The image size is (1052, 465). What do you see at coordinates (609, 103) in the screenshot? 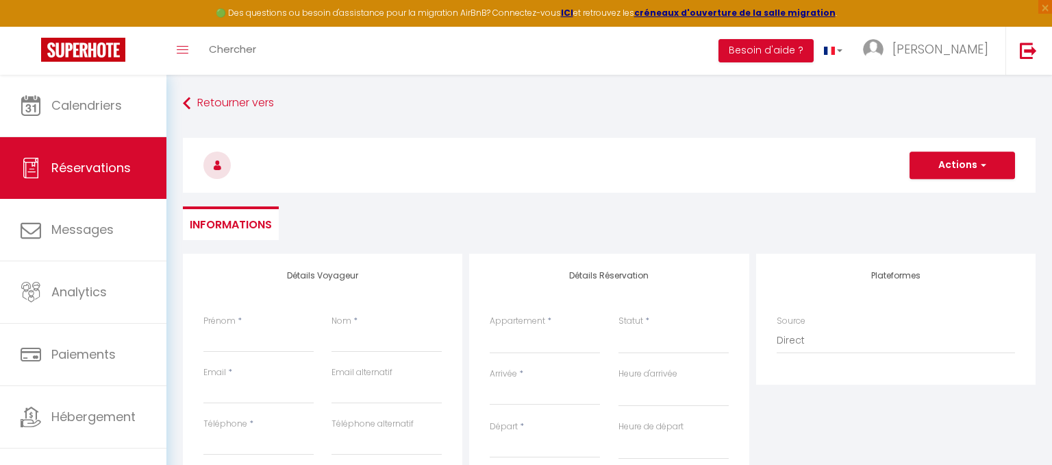
I see `a: Retourner vers` at bounding box center [609, 103].